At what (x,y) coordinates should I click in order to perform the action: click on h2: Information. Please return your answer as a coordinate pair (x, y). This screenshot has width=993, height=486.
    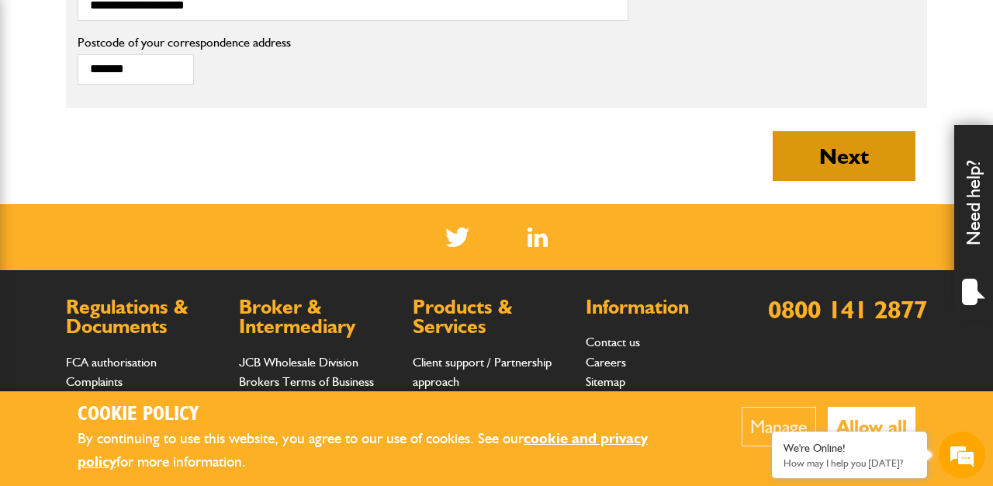
    Looking at the image, I should click on (664, 307).